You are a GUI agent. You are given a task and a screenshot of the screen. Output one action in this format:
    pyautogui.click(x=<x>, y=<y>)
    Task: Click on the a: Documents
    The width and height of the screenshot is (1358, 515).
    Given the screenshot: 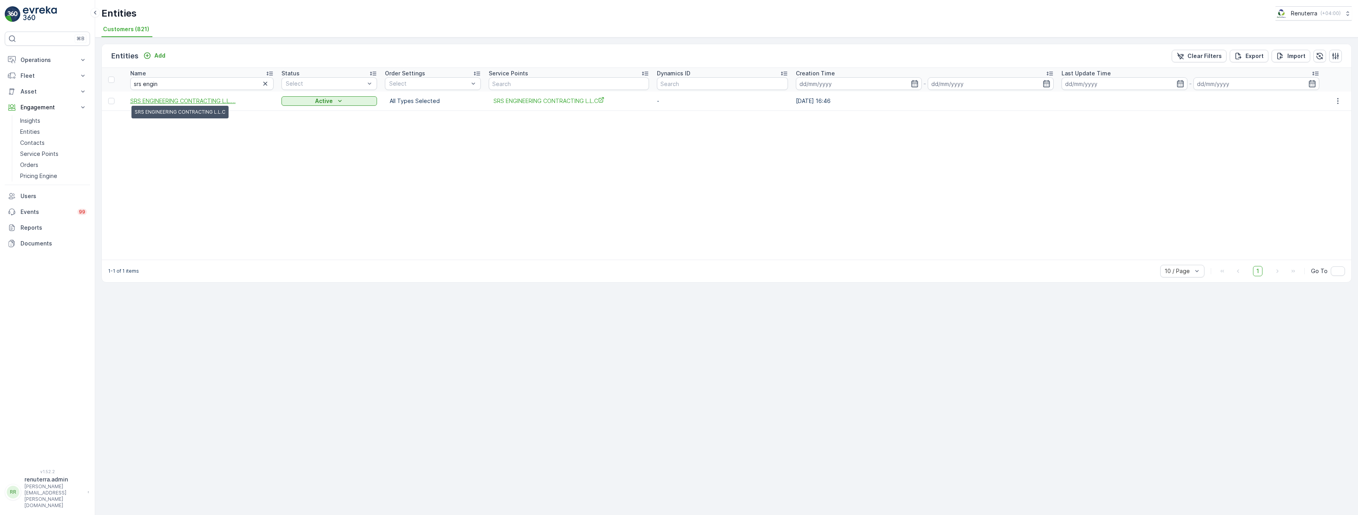 What is the action you would take?
    pyautogui.click(x=47, y=244)
    